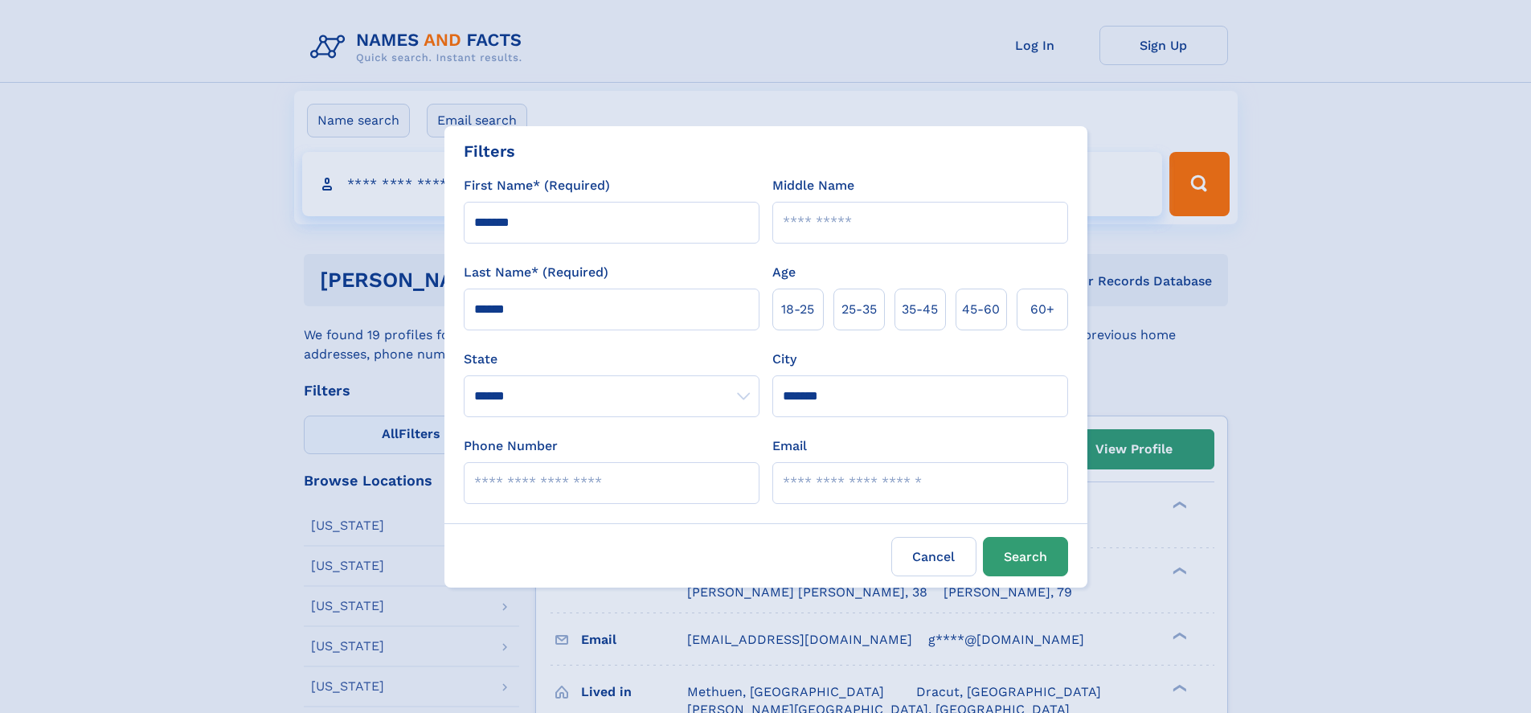  What do you see at coordinates (813, 186) in the screenshot?
I see `label: Middle Name` at bounding box center [813, 186].